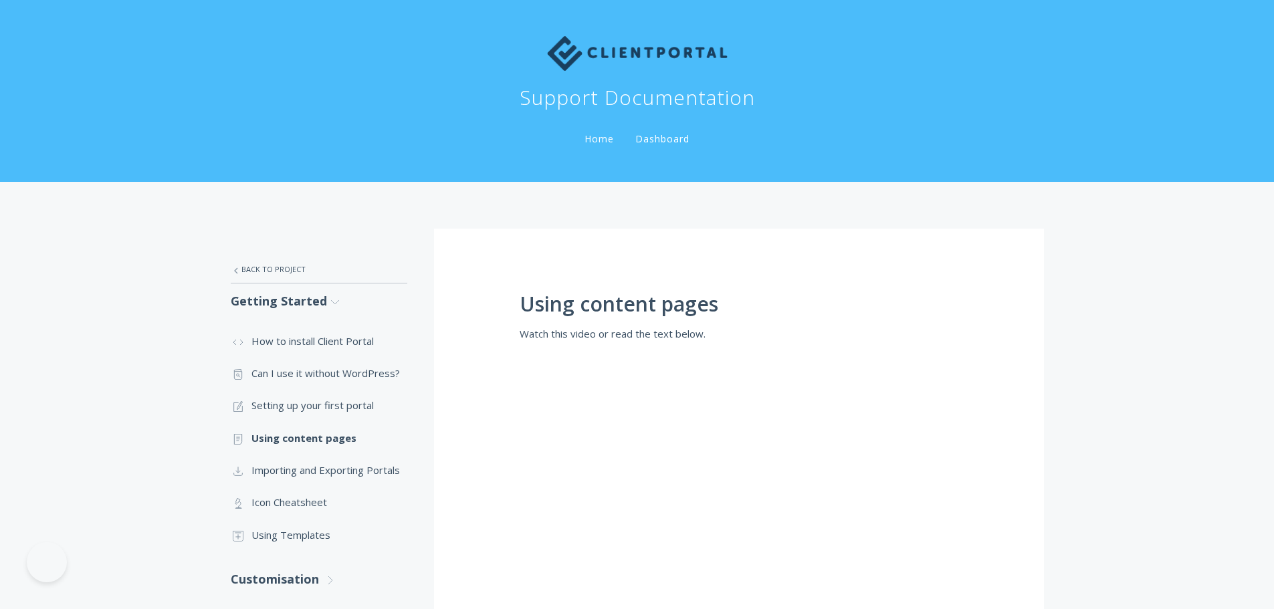  Describe the element at coordinates (319, 373) in the screenshot. I see `a: Can I use it without WordPress?` at that location.